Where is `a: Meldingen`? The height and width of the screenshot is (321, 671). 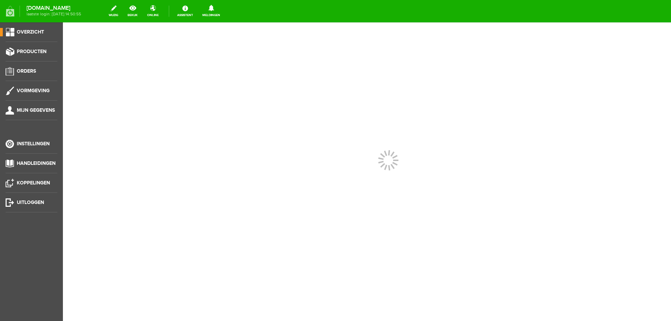 a: Meldingen is located at coordinates (211, 11).